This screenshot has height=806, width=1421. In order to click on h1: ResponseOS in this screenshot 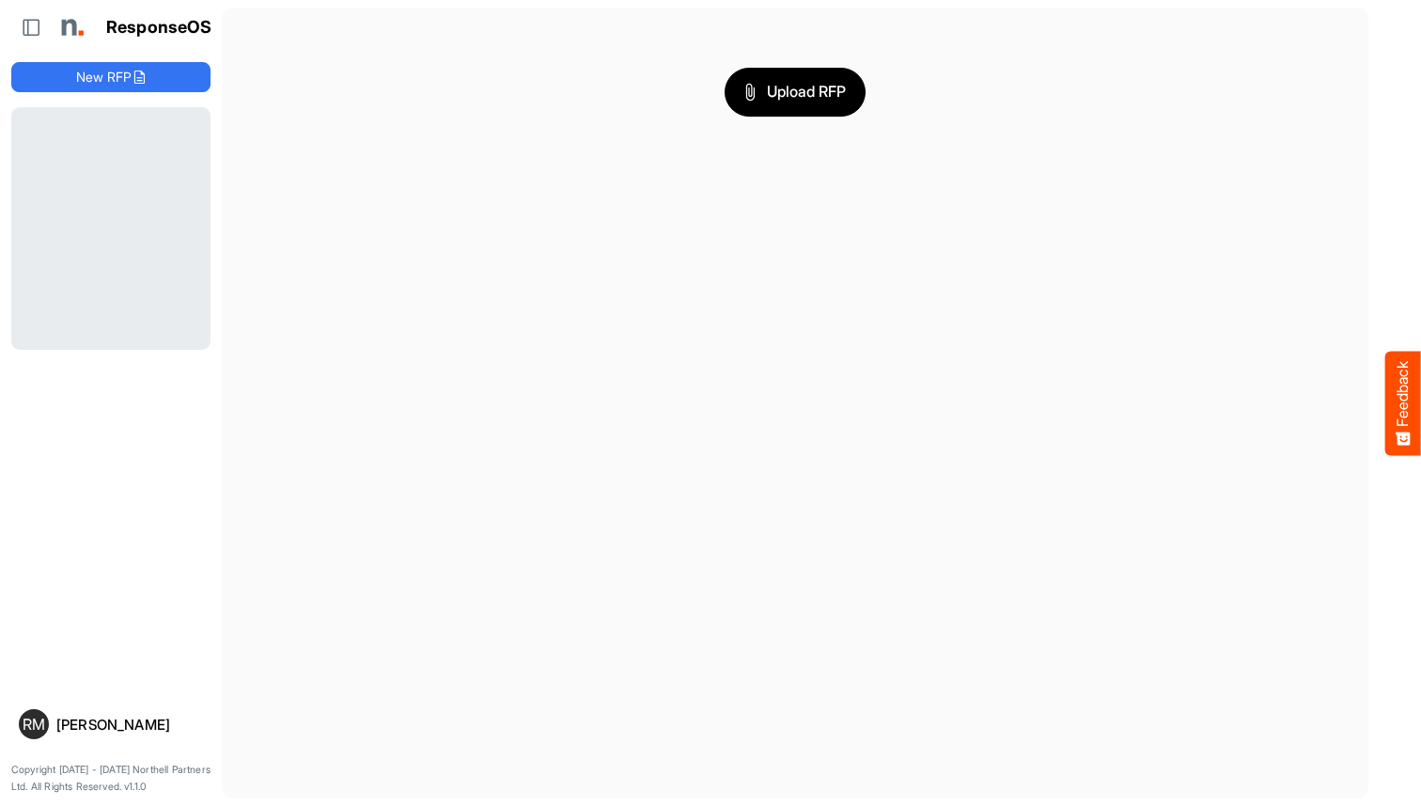, I will do `click(159, 27)`.